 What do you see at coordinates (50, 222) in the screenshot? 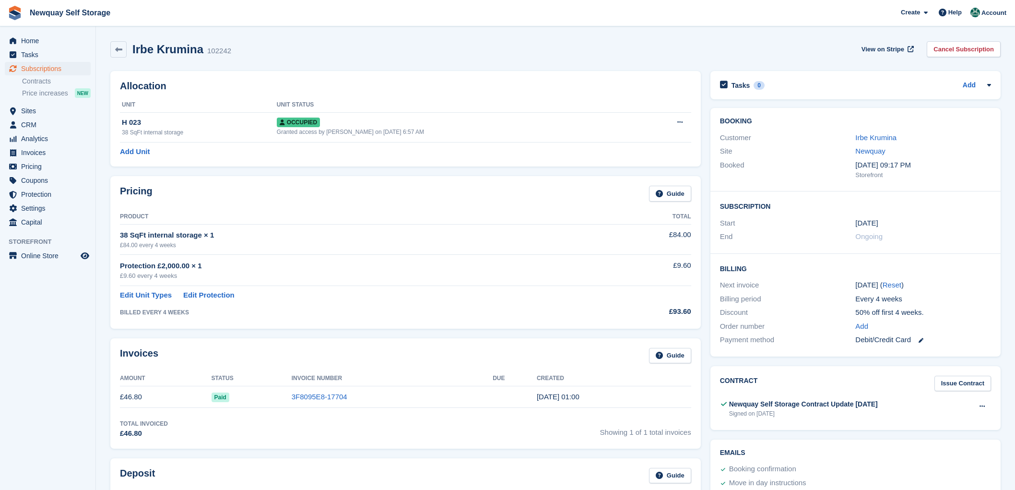
I see `span: Capital` at bounding box center [50, 222].